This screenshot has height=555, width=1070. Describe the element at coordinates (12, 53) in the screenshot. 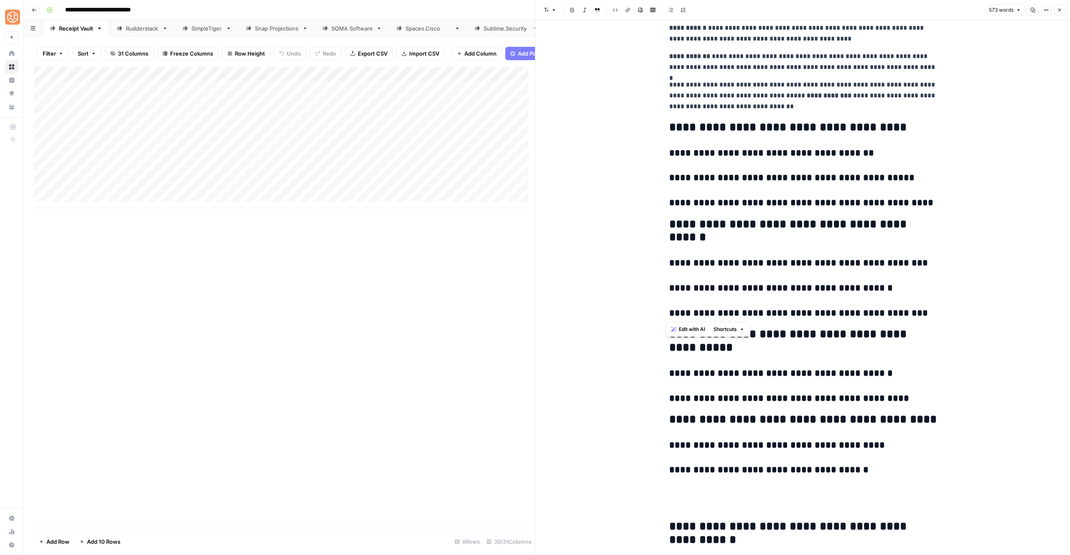

I see `a: Home` at that location.